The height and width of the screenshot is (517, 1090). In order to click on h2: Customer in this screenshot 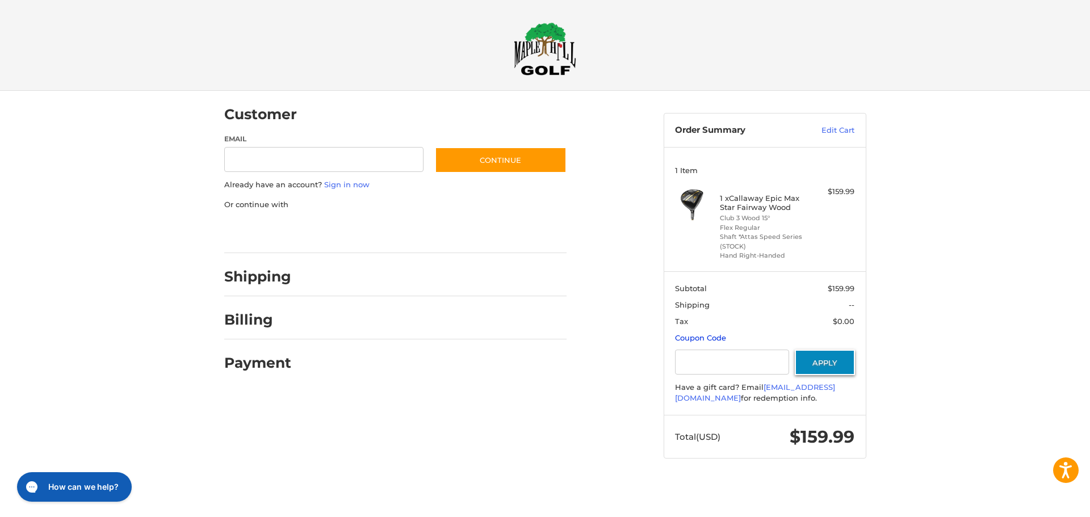, I will do `click(261, 114)`.